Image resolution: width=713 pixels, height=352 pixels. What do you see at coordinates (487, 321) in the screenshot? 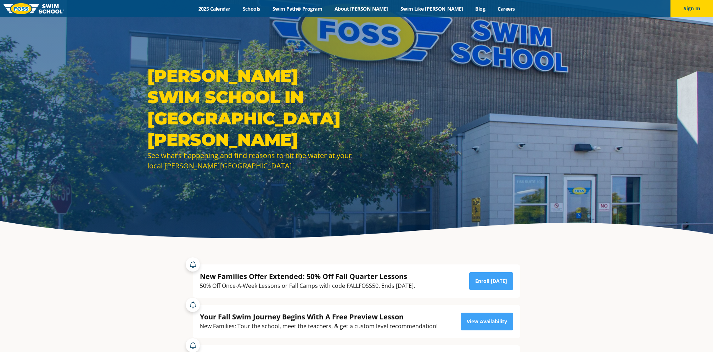
I see `a: View Availability` at bounding box center [487, 321].